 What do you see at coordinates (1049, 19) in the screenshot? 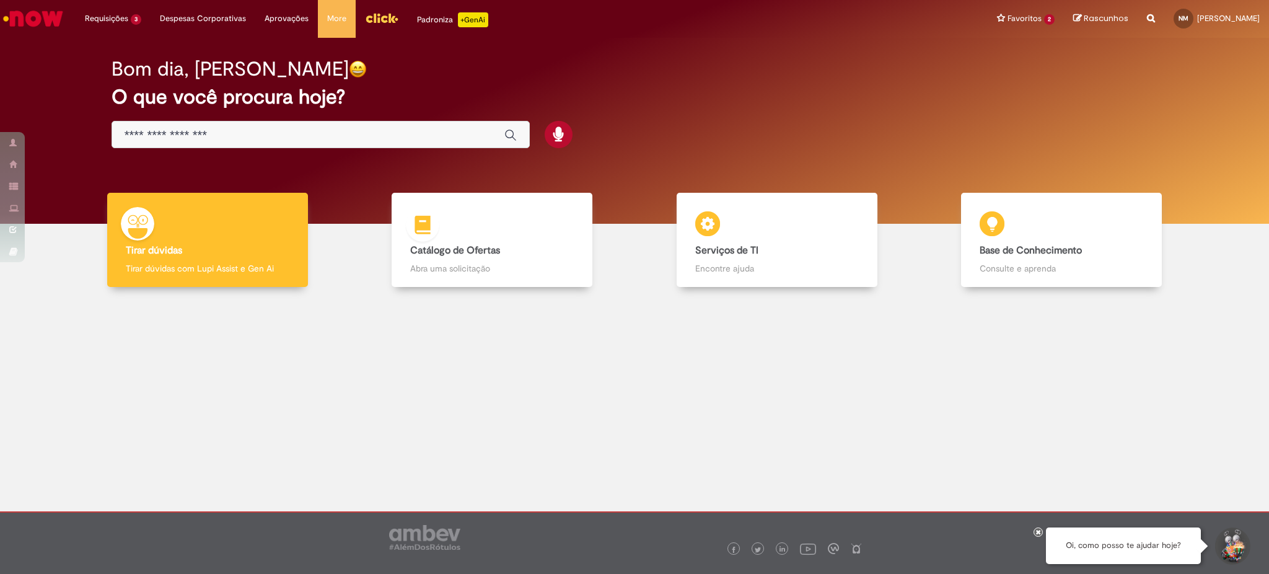
I see `span: 2` at bounding box center [1049, 19].